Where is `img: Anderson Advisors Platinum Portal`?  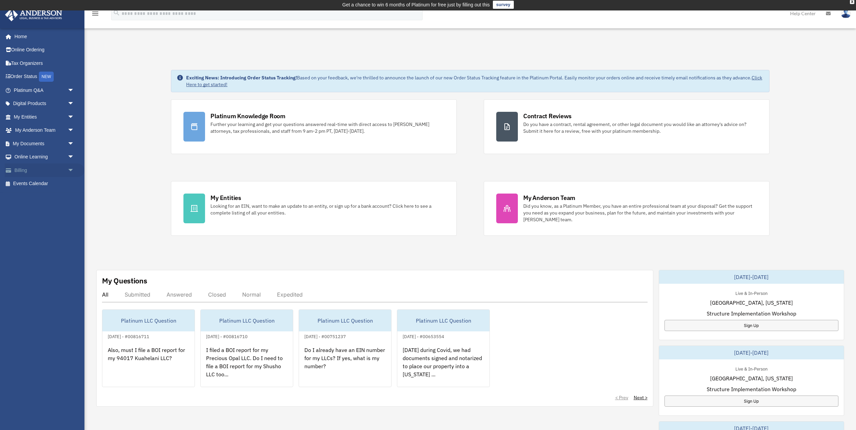 img: Anderson Advisors Platinum Portal is located at coordinates (33, 15).